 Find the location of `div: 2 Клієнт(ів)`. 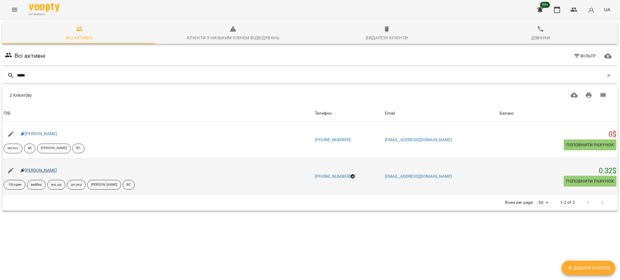

div: 2 Клієнт(ів) is located at coordinates (154, 95).